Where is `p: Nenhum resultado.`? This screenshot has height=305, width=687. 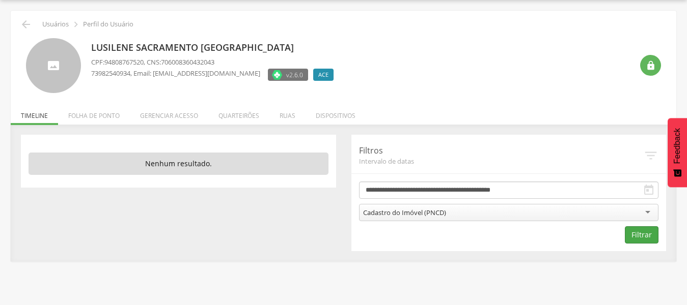 p: Nenhum resultado. is located at coordinates (178, 164).